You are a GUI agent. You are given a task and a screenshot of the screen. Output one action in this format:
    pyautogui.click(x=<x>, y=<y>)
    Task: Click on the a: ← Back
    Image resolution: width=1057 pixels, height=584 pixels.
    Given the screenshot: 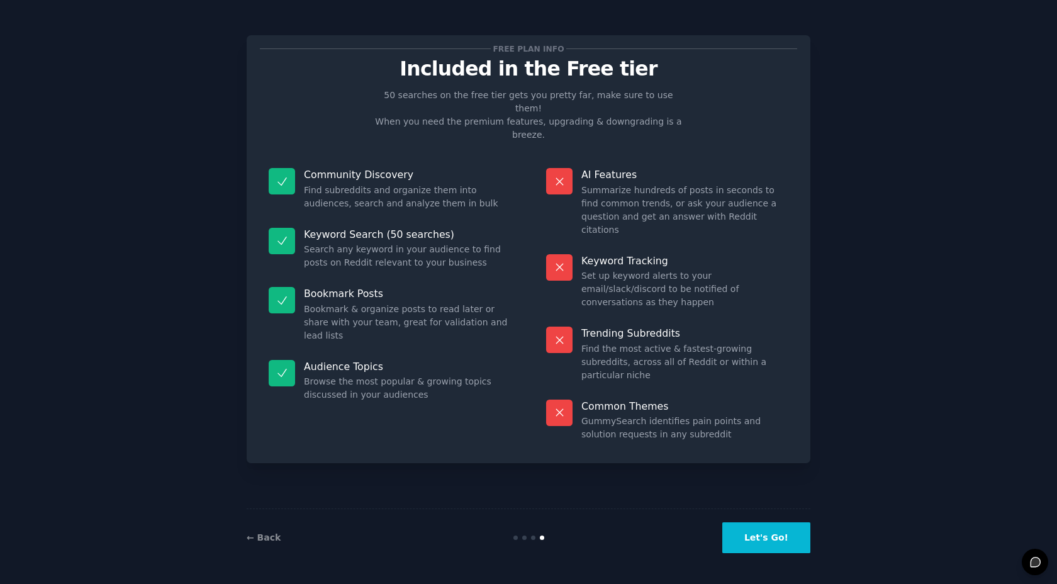 What is the action you would take?
    pyautogui.click(x=264, y=537)
    